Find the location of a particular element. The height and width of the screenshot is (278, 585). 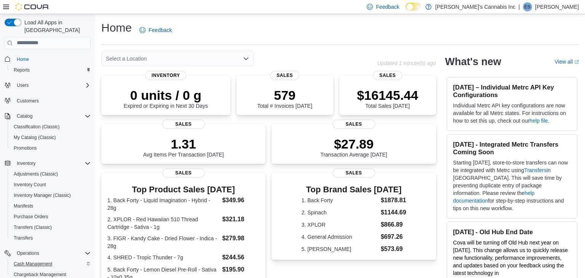

span: Operations is located at coordinates (28, 253).